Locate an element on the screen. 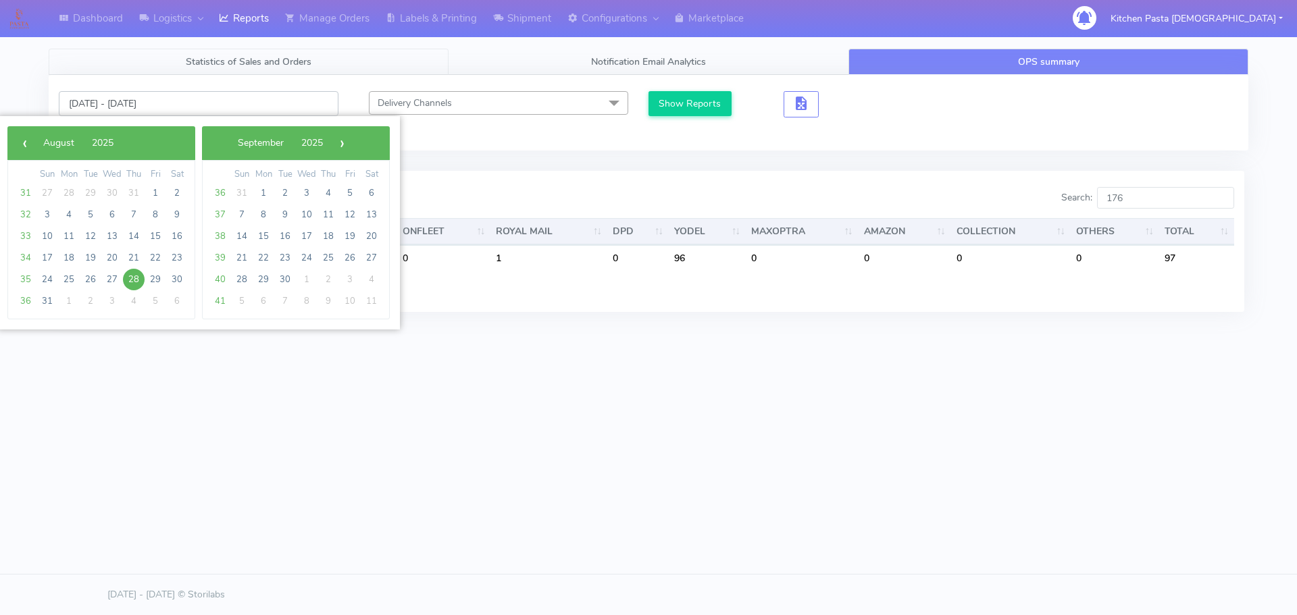 The height and width of the screenshot is (615, 1297). th: MAXOPTRA : activate to sort column ascending is located at coordinates (802, 232).